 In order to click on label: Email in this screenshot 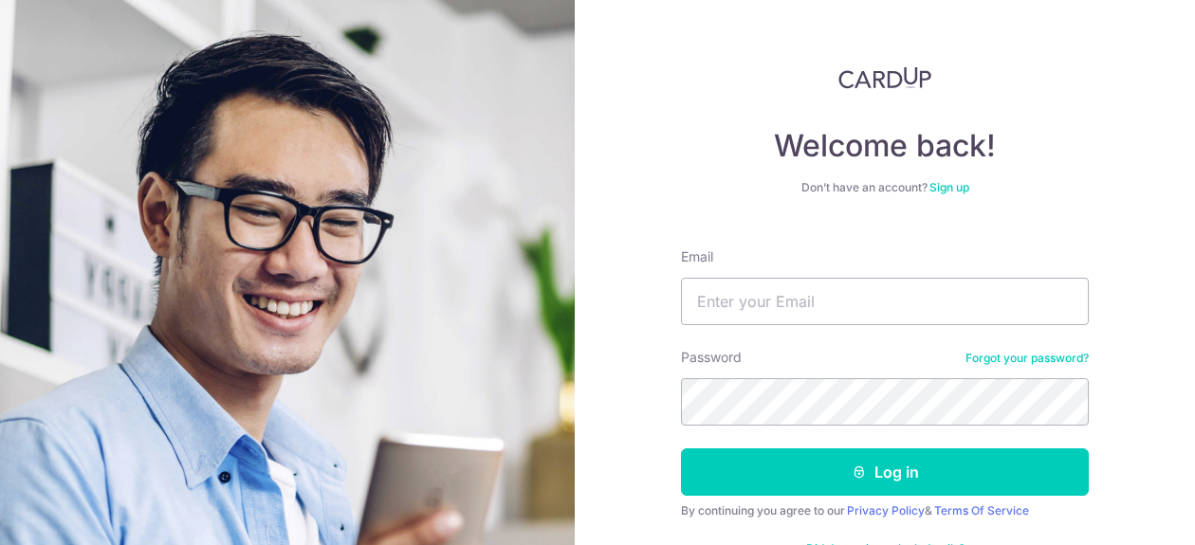, I will do `click(697, 257)`.